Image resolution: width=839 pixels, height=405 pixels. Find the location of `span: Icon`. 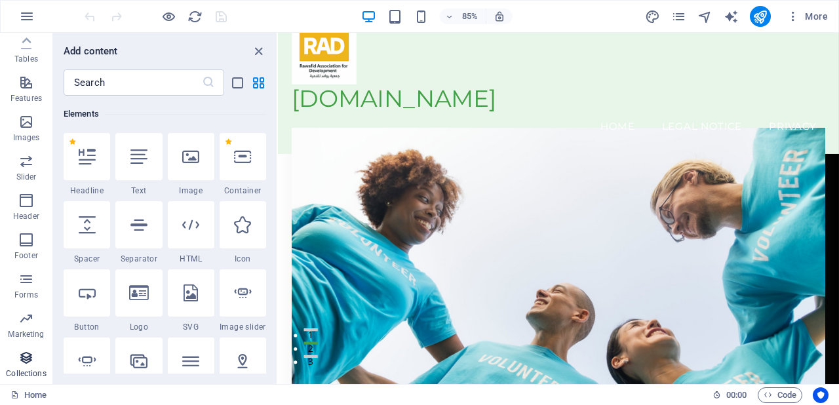

span: Icon is located at coordinates (243, 259).